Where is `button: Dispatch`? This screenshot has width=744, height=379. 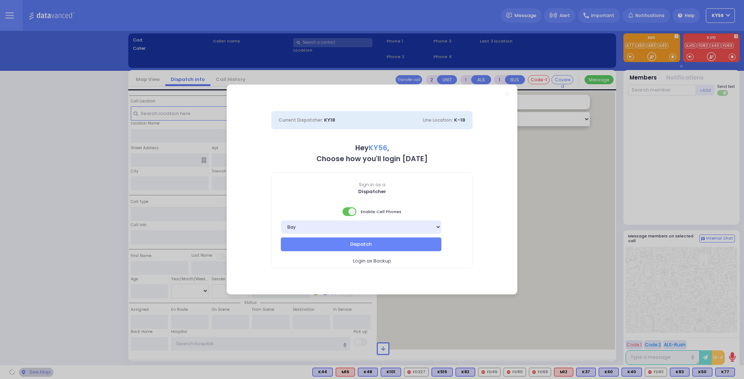
button: Dispatch is located at coordinates (361, 245).